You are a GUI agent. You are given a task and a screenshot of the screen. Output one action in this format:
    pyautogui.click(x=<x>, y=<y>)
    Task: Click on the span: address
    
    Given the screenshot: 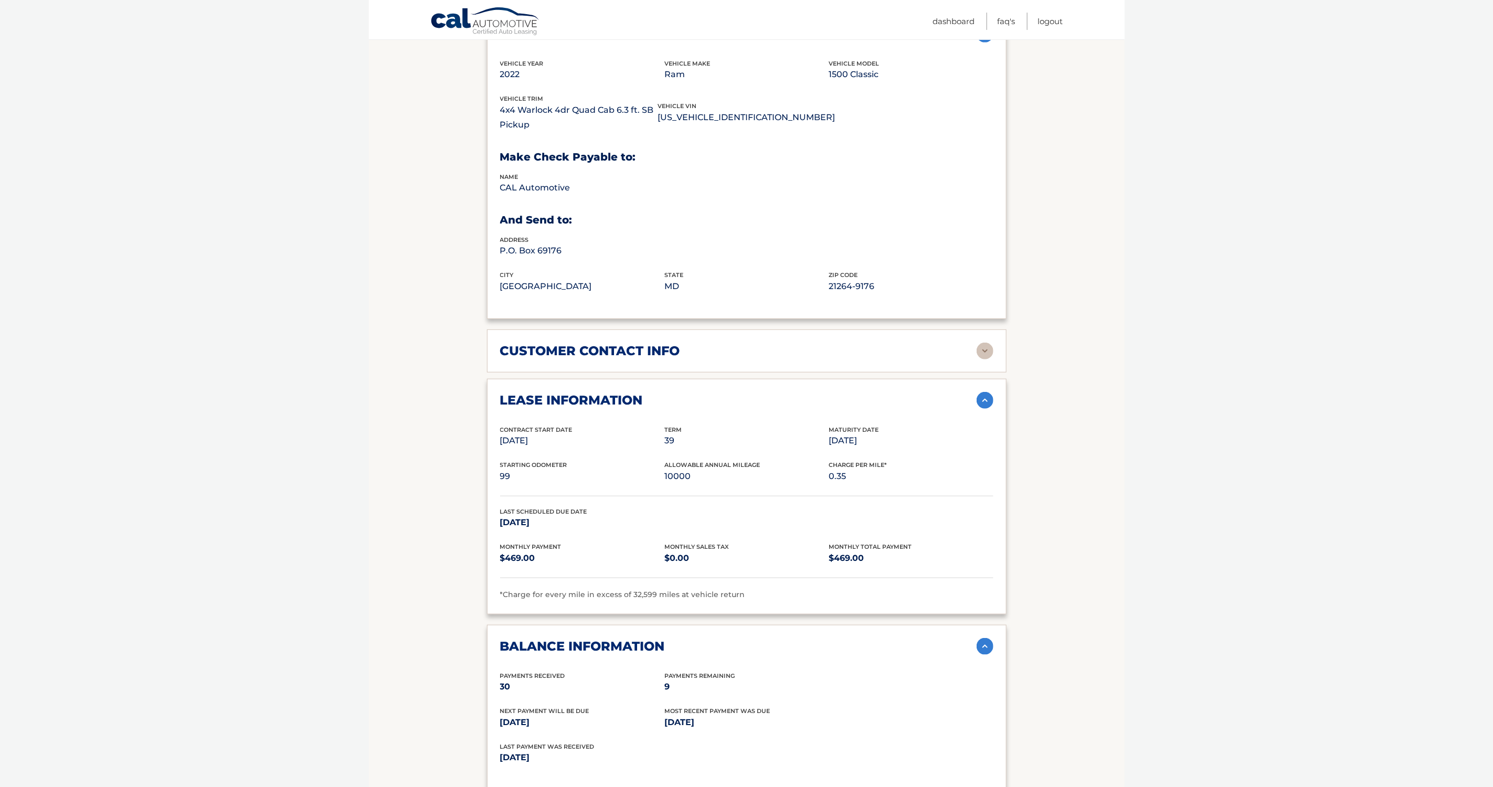 What is the action you would take?
    pyautogui.click(x=514, y=240)
    